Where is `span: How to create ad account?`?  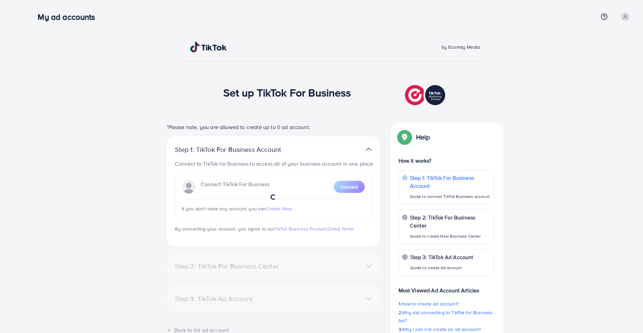
span: How to create ad account? is located at coordinates (430, 303).